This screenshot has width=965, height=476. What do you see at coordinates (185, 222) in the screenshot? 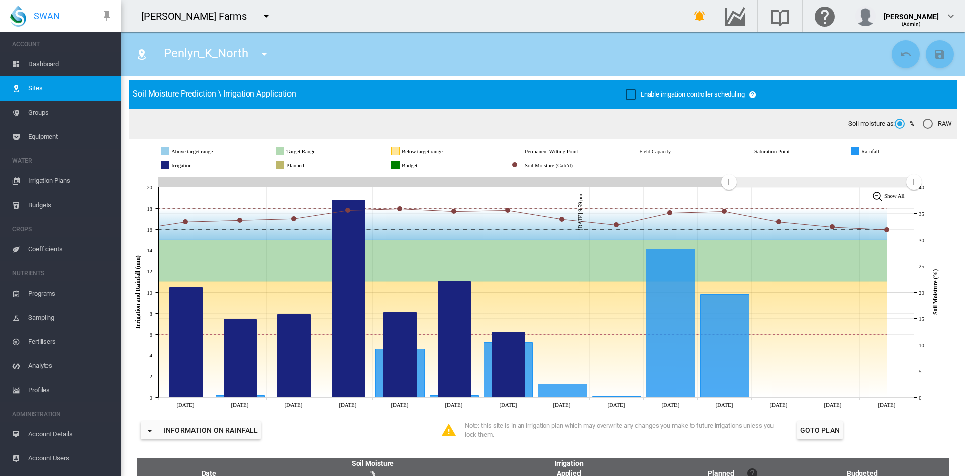
I see `circle: Soil Moisture (Calc'd) Thu 25 Sep, 2025 33.4` at bounding box center [185, 222].